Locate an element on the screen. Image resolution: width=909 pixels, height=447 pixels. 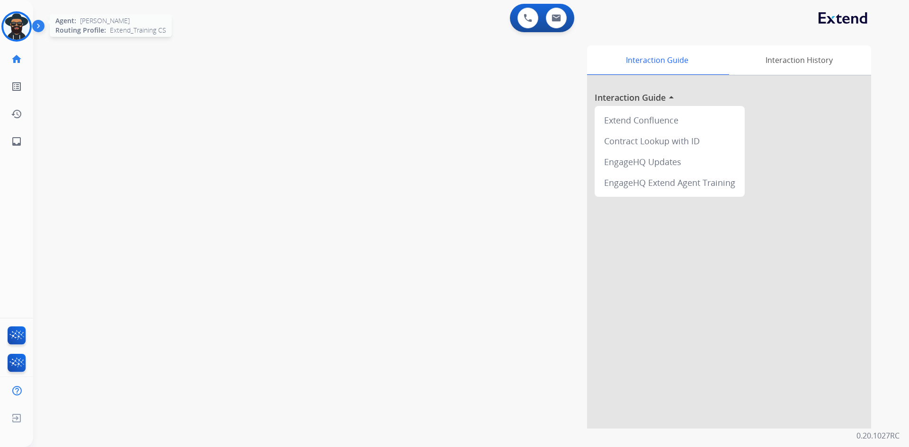
div: Interaction Guide is located at coordinates (657, 60).